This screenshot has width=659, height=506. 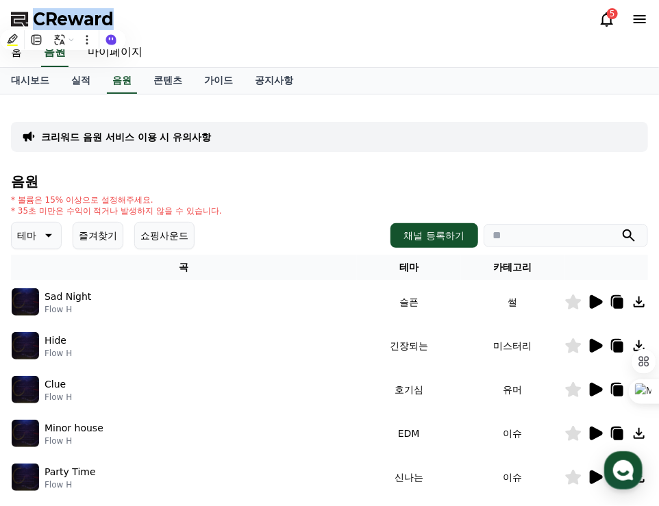 I want to click on th: 곡, so click(x=184, y=267).